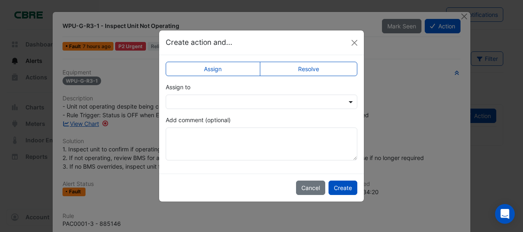  I want to click on h5: Create action and..., so click(199, 42).